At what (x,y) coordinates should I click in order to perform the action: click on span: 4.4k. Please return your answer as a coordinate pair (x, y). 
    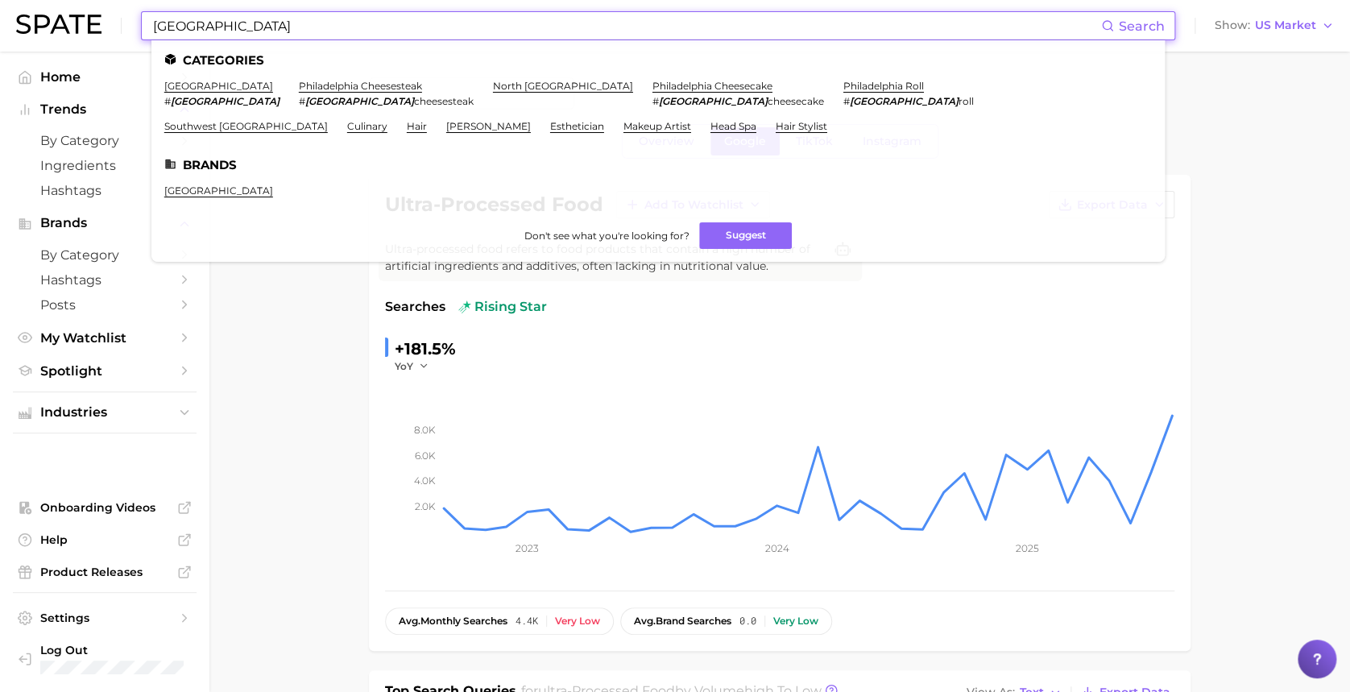
    Looking at the image, I should click on (527, 621).